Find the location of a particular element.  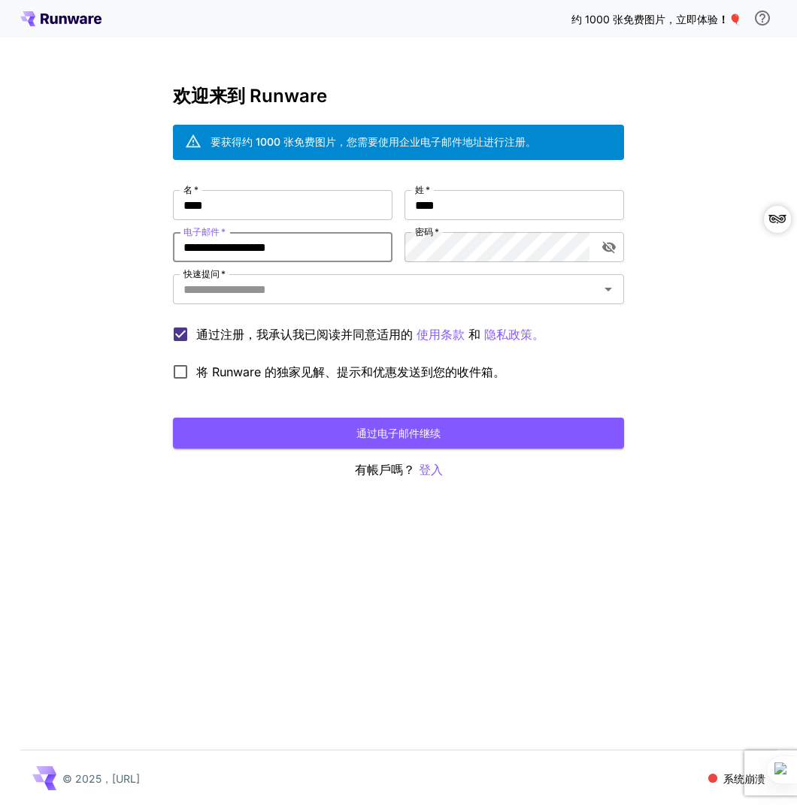

button: 切换密码可见性 is located at coordinates (609, 247).